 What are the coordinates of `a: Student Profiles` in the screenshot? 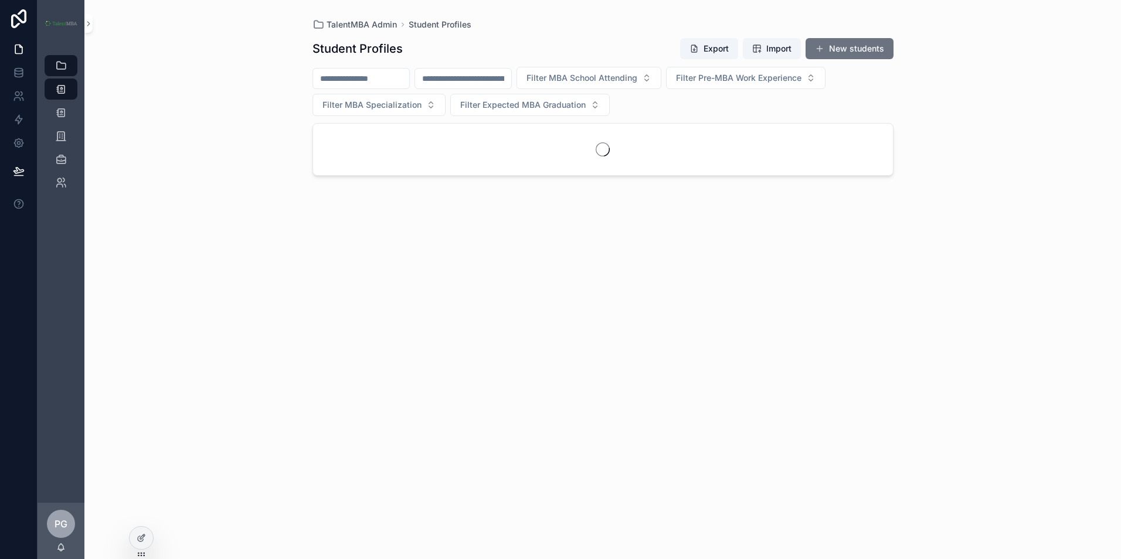 It's located at (440, 25).